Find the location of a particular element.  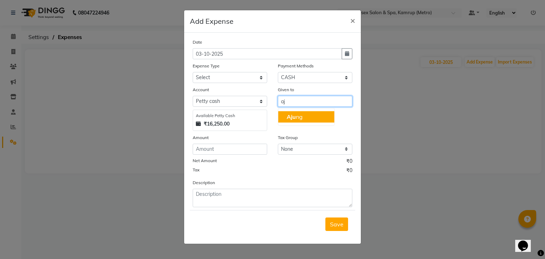

label: Amount is located at coordinates (200, 138).